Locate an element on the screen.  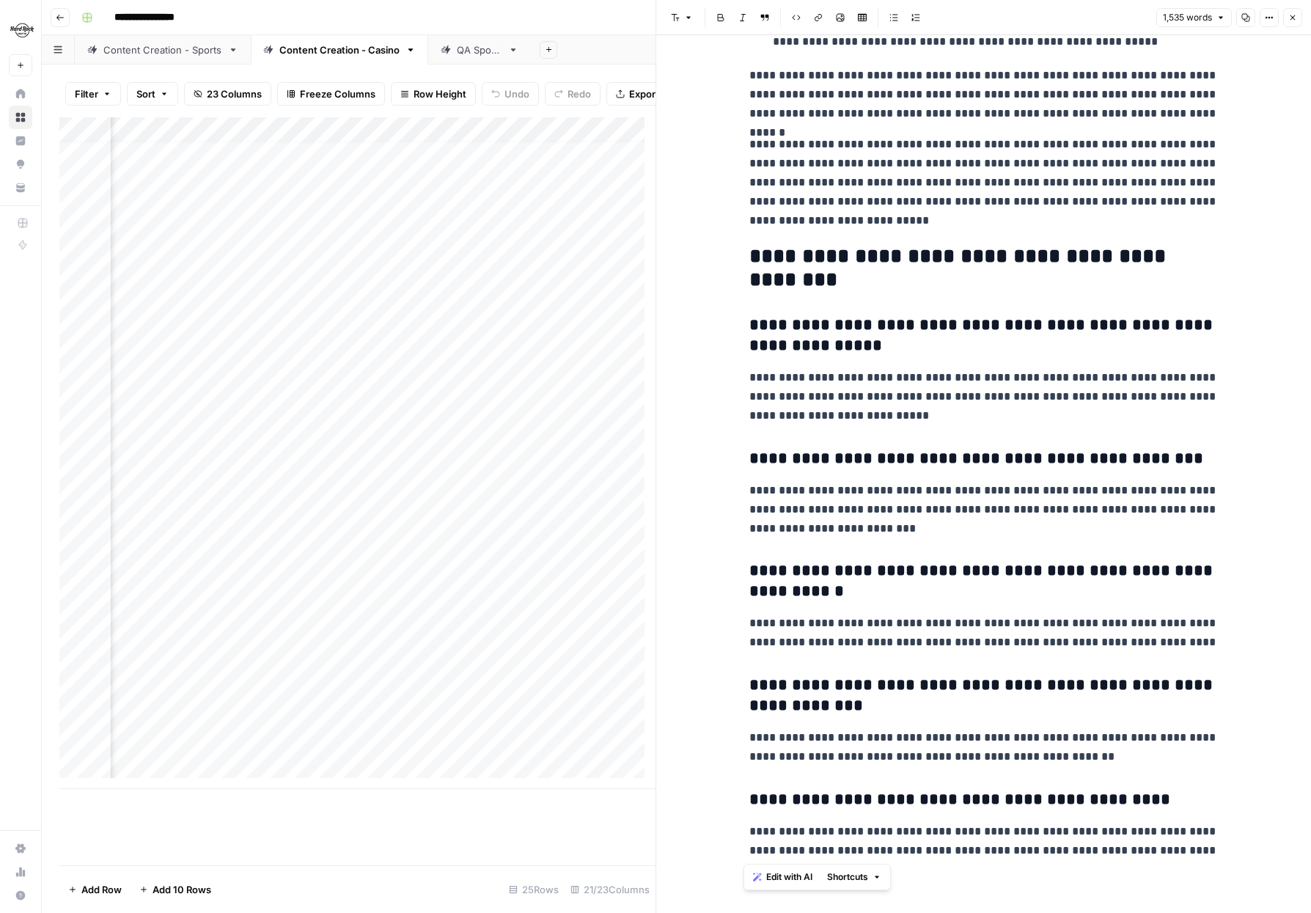
span: 23 Columns is located at coordinates (234, 94).